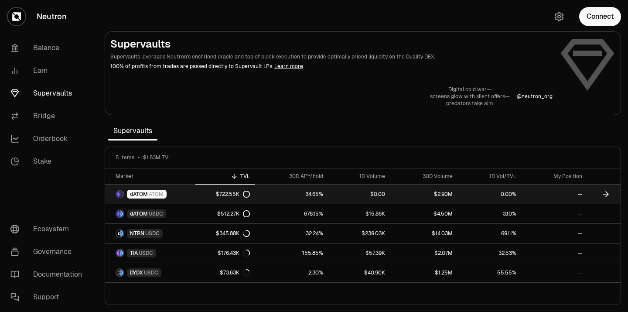 This screenshot has width=628, height=312. Describe the element at coordinates (292, 253) in the screenshot. I see `a: 155.85%` at that location.